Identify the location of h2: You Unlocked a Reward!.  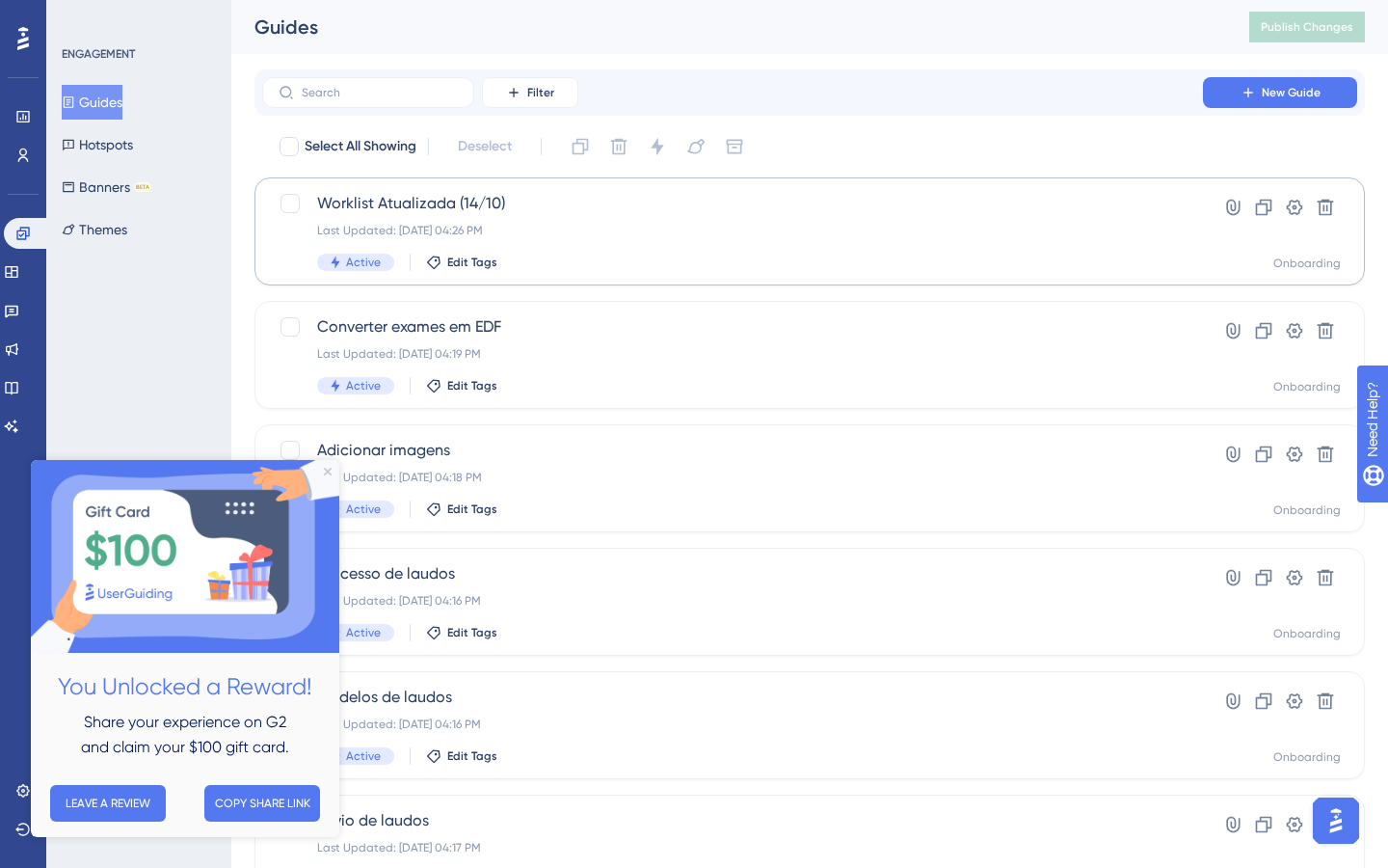
(155, 226).